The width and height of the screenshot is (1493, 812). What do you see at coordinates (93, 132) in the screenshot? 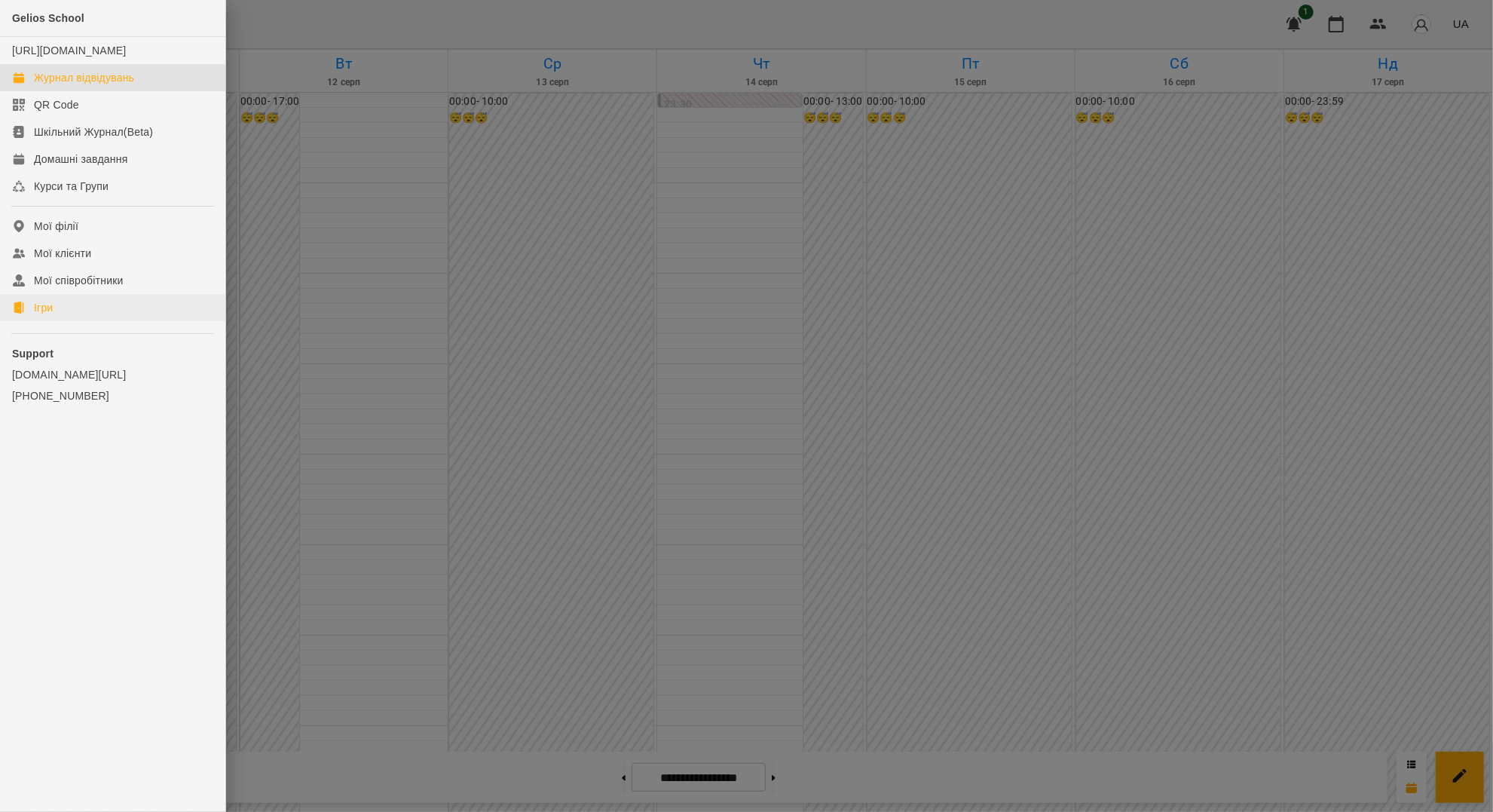
I see `div: Шкільний Журнал(Beta)` at bounding box center [93, 132].